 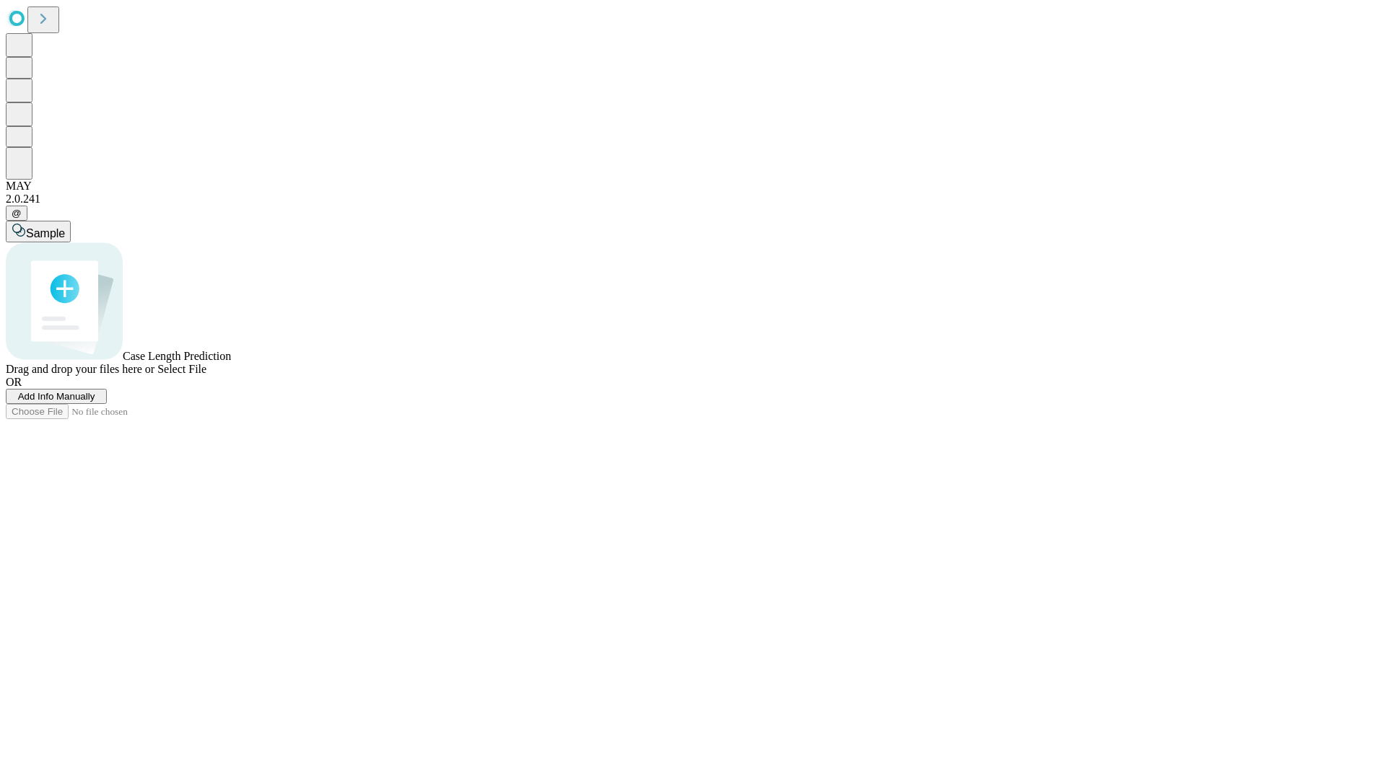 I want to click on span: Sample, so click(x=45, y=233).